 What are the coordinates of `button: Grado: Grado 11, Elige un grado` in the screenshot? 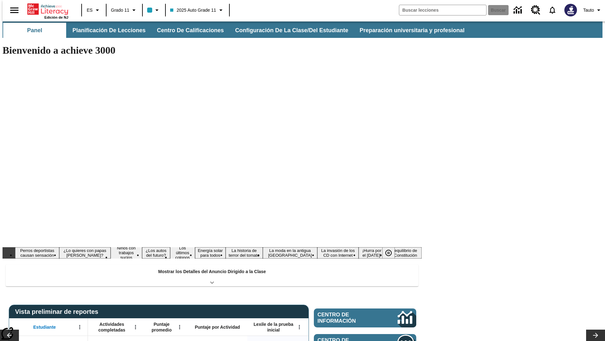 It's located at (124, 10).